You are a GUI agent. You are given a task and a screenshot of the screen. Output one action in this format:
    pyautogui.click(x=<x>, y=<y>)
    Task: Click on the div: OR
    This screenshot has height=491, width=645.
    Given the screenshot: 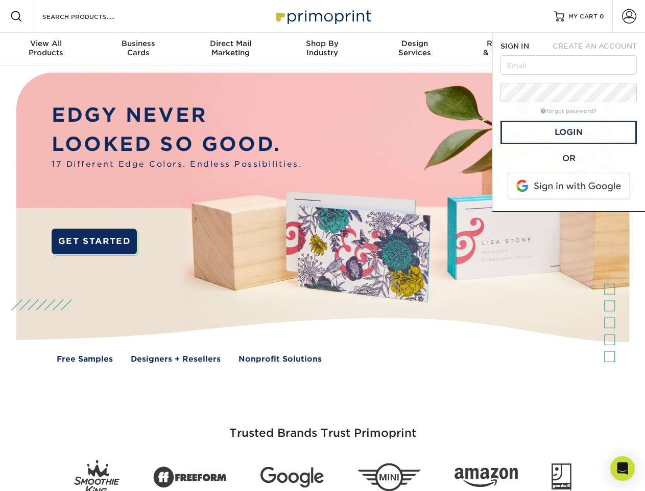 What is the action you would take?
    pyautogui.click(x=569, y=158)
    